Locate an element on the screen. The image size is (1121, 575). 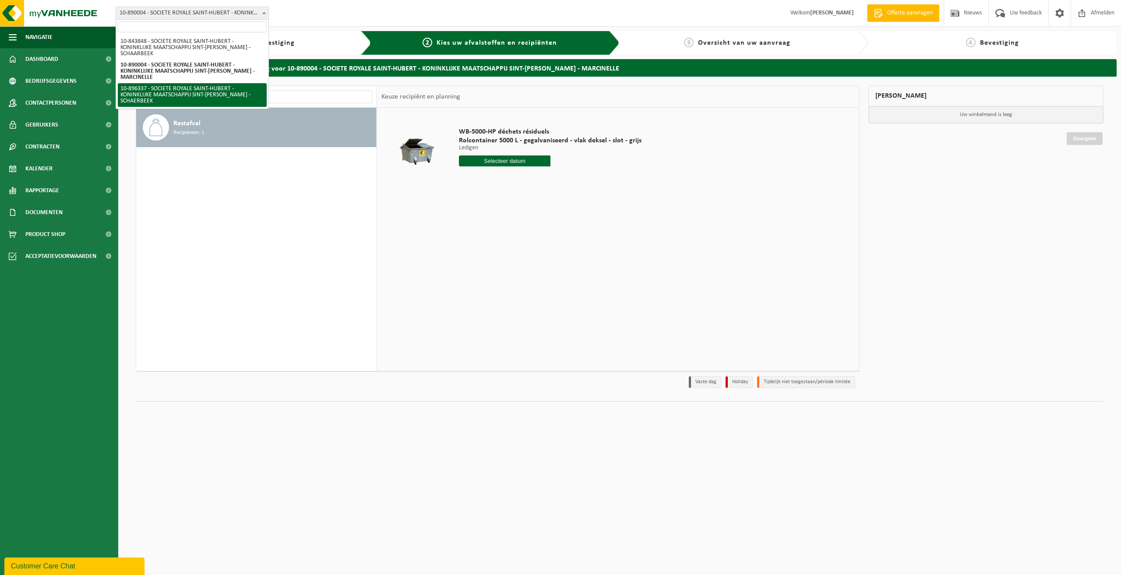
li: Holiday is located at coordinates (739, 382).